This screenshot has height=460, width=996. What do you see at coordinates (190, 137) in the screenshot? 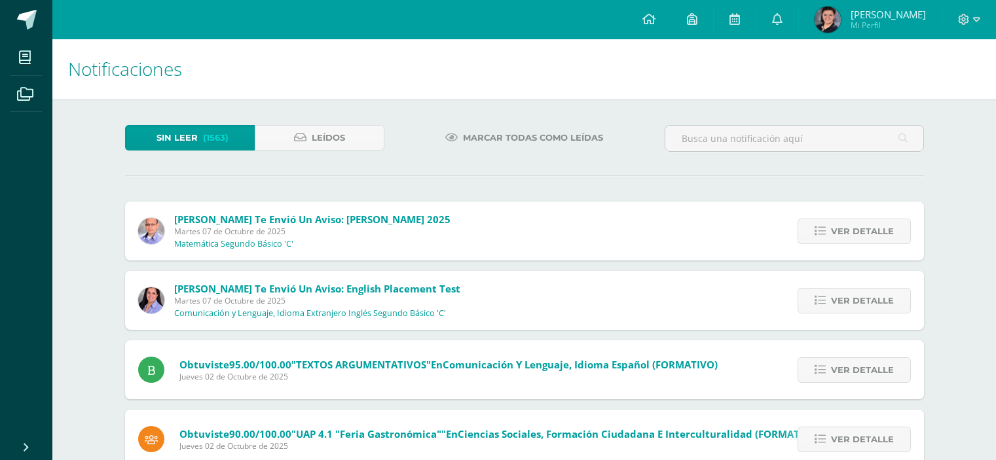
I see `a: Sin leer(1563)` at bounding box center [190, 137].